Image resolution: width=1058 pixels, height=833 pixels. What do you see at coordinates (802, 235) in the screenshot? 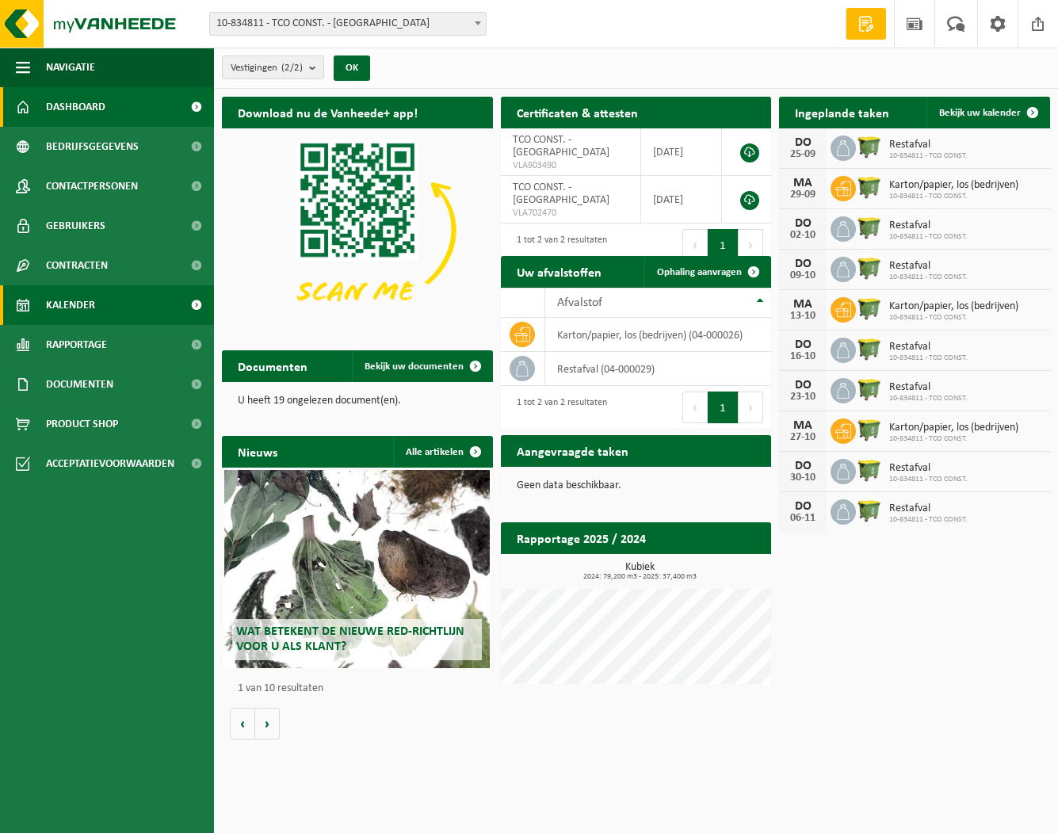
I see `div: 02-10` at bounding box center [802, 235].